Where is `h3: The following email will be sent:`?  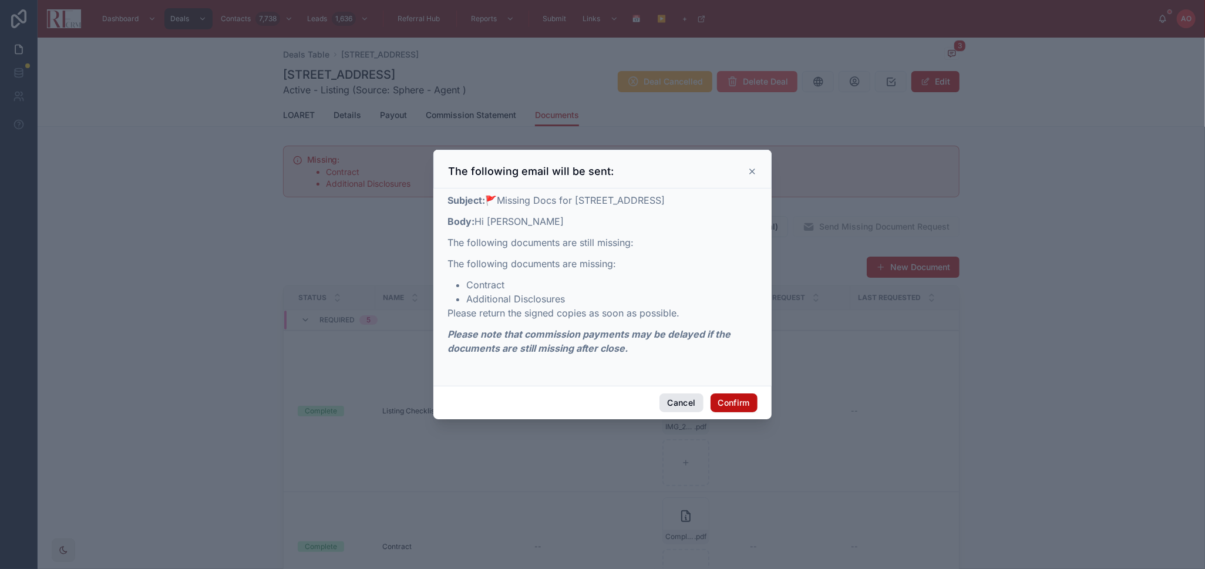 h3: The following email will be sent: is located at coordinates (531, 171).